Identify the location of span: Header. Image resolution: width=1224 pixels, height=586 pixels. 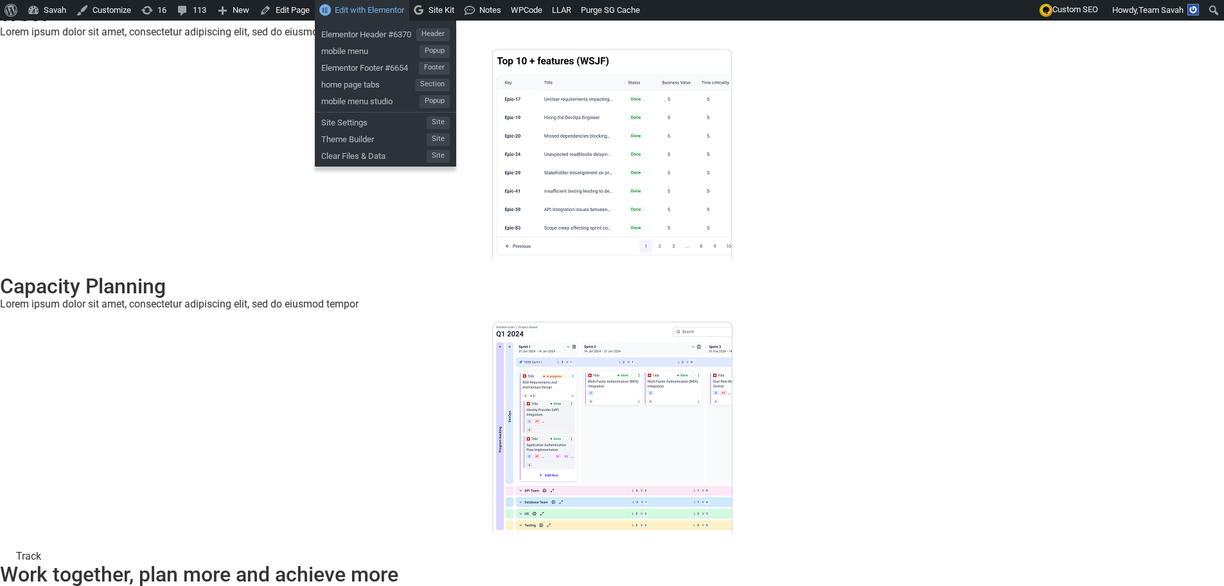
(433, 35).